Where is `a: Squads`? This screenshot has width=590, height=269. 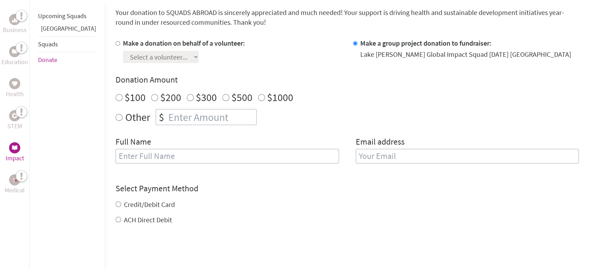
a: Squads is located at coordinates (48, 44).